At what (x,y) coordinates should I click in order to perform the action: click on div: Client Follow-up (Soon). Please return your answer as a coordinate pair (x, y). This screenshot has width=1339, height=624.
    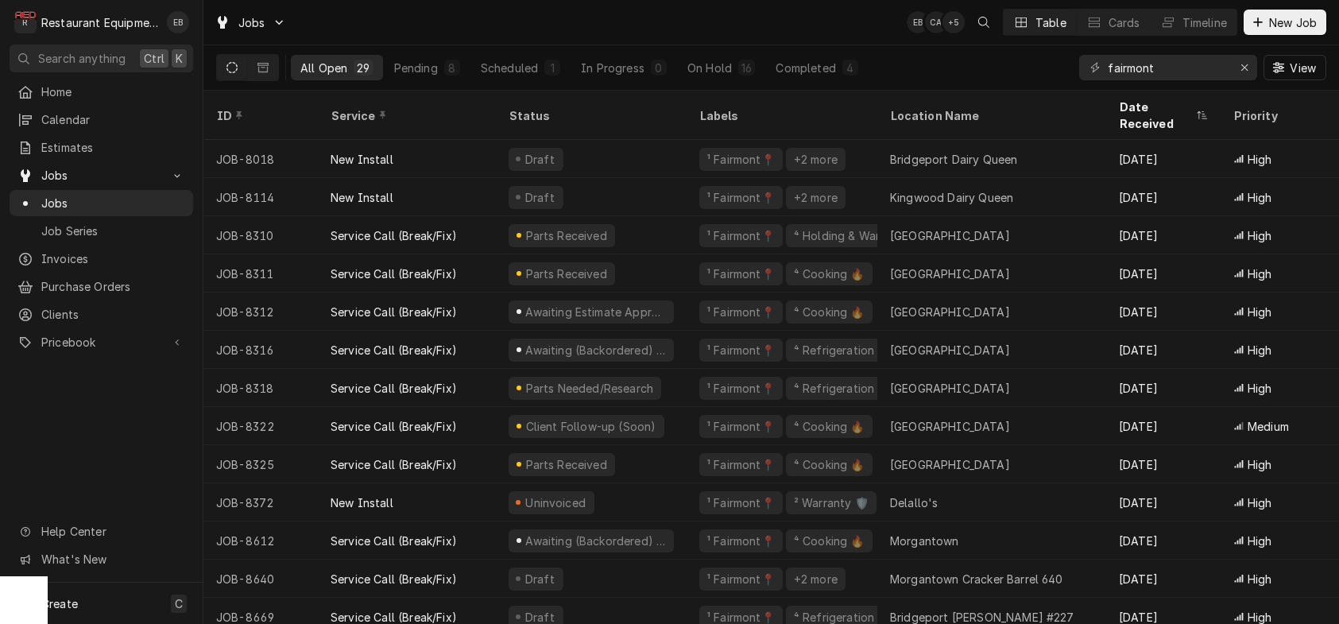
    Looking at the image, I should click on (590, 426).